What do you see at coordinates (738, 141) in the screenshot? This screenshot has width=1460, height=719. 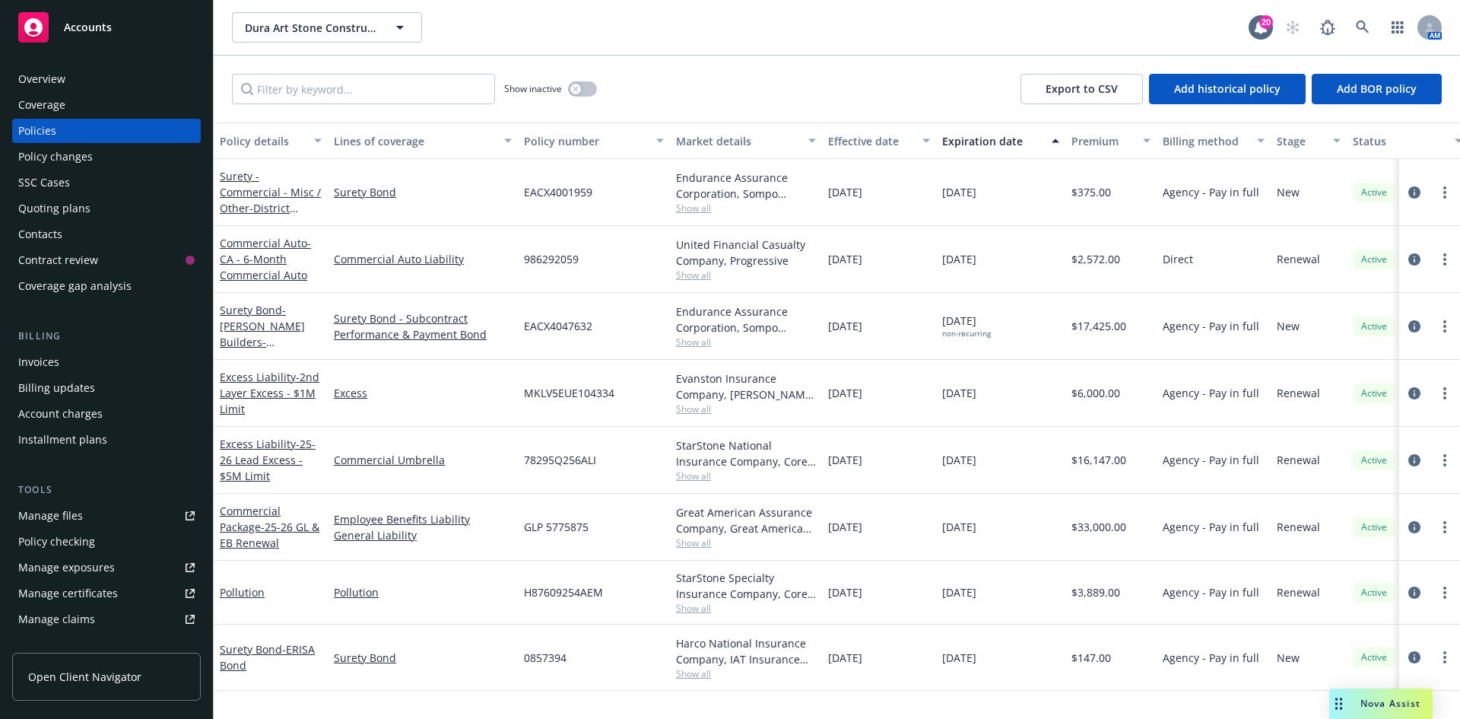 I see `div: Market details` at bounding box center [738, 141].